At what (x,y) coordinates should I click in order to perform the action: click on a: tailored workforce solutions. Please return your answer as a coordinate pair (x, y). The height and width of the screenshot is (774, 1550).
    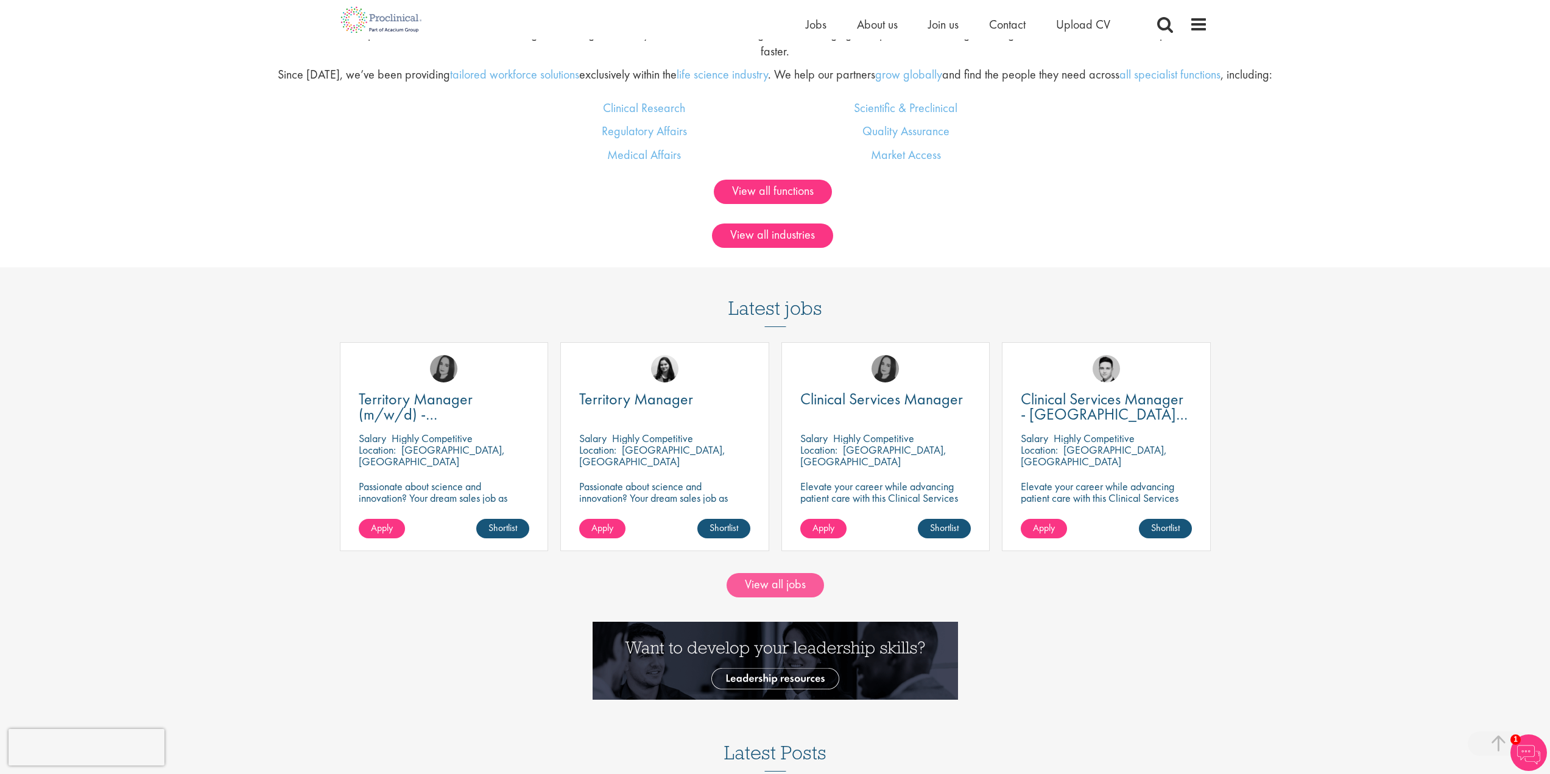
    Looking at the image, I should click on (515, 74).